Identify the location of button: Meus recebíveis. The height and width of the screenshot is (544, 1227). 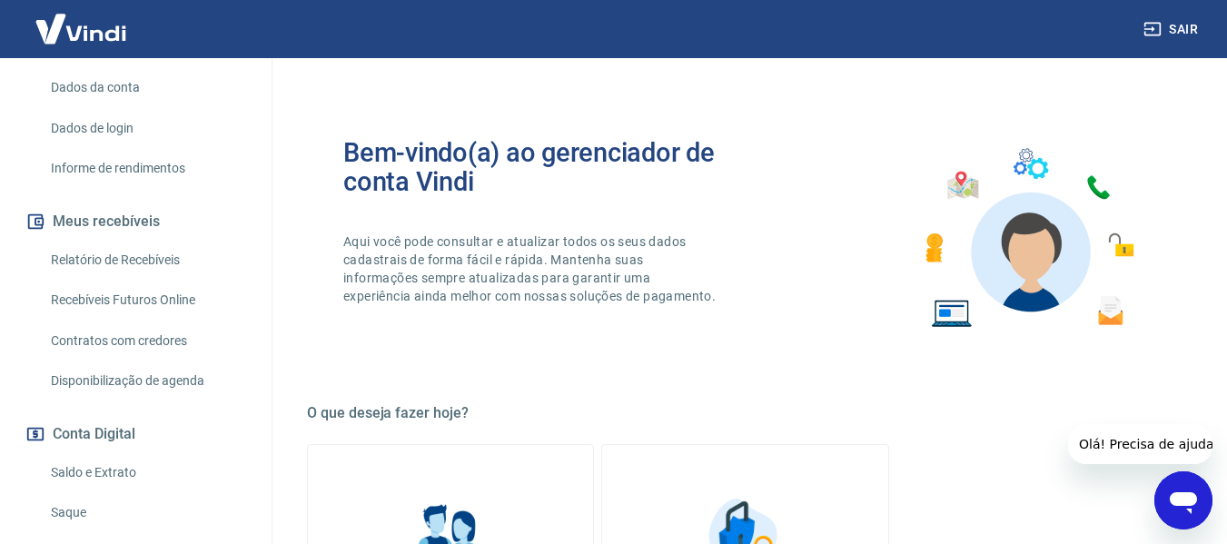
(135, 222).